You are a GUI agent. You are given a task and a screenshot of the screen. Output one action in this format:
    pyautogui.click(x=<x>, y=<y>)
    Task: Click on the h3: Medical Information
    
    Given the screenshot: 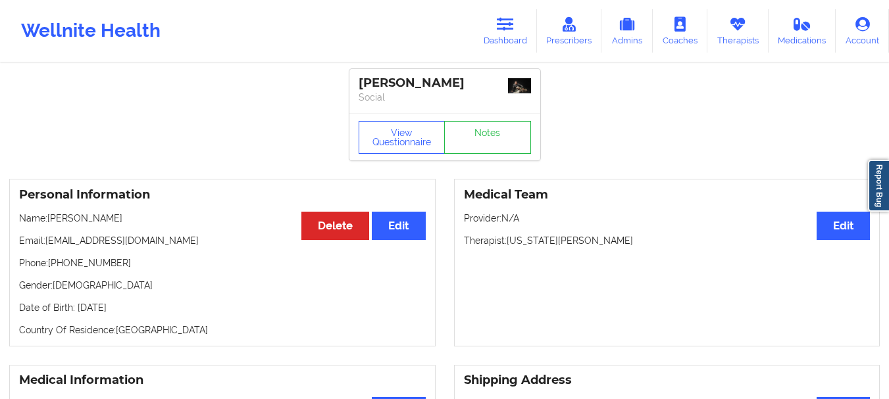 What is the action you would take?
    pyautogui.click(x=222, y=380)
    